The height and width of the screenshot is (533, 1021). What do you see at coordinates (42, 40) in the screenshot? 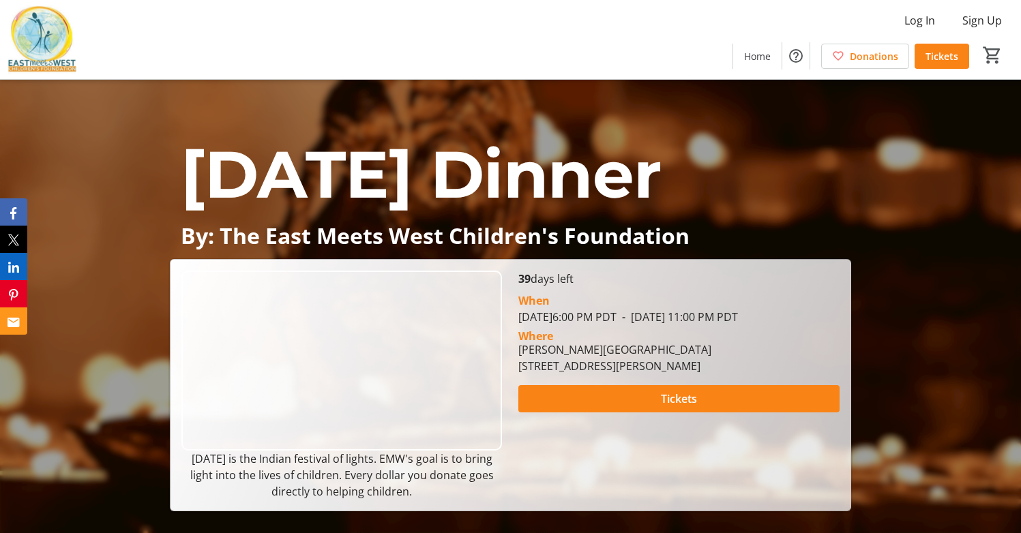
I see `img: East Meets West Children's Foundation's Logo` at bounding box center [42, 40].